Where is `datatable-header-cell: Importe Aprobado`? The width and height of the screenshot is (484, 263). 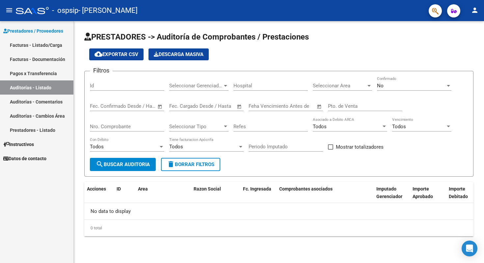
datatable-header-cell: Importe Aprobado is located at coordinates (428, 196).